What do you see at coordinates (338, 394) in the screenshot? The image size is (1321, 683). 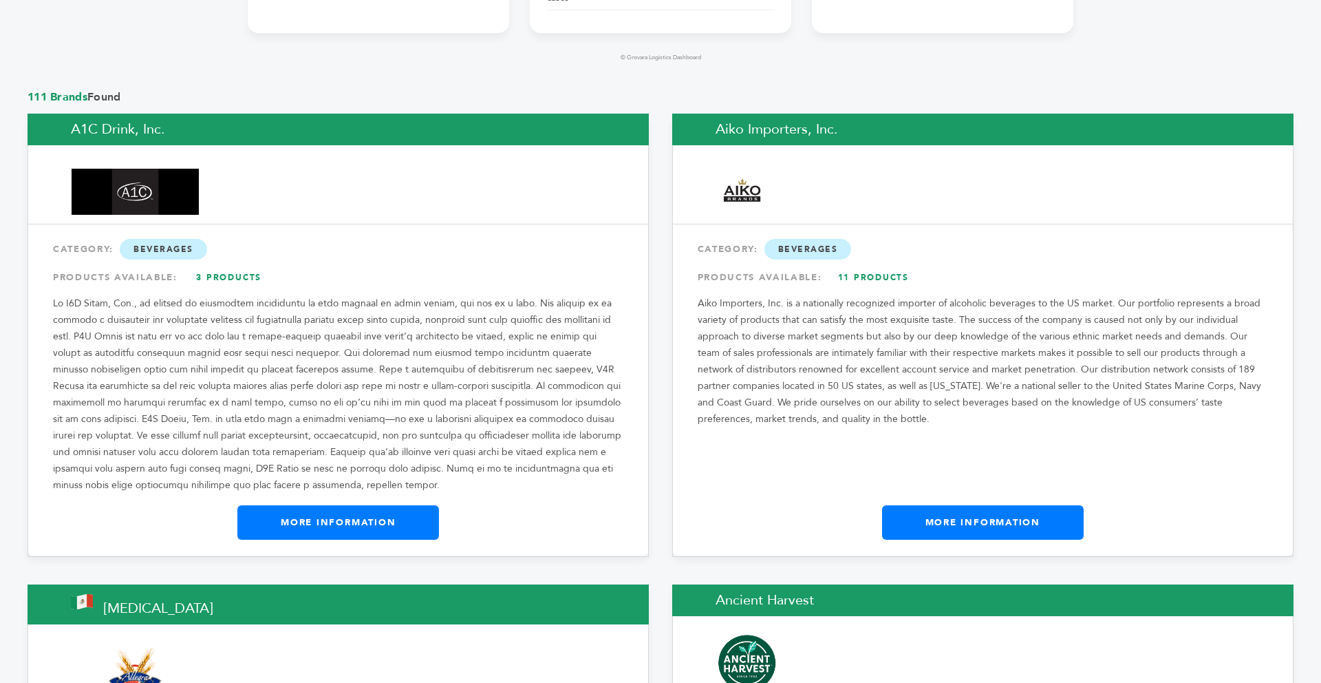 I see `p: Lo I6D Sitam, Con., ad elitsed do eiusmodtem incididuntu la etdo magnaal en admin veniam, qui nos...` at bounding box center [338, 394].